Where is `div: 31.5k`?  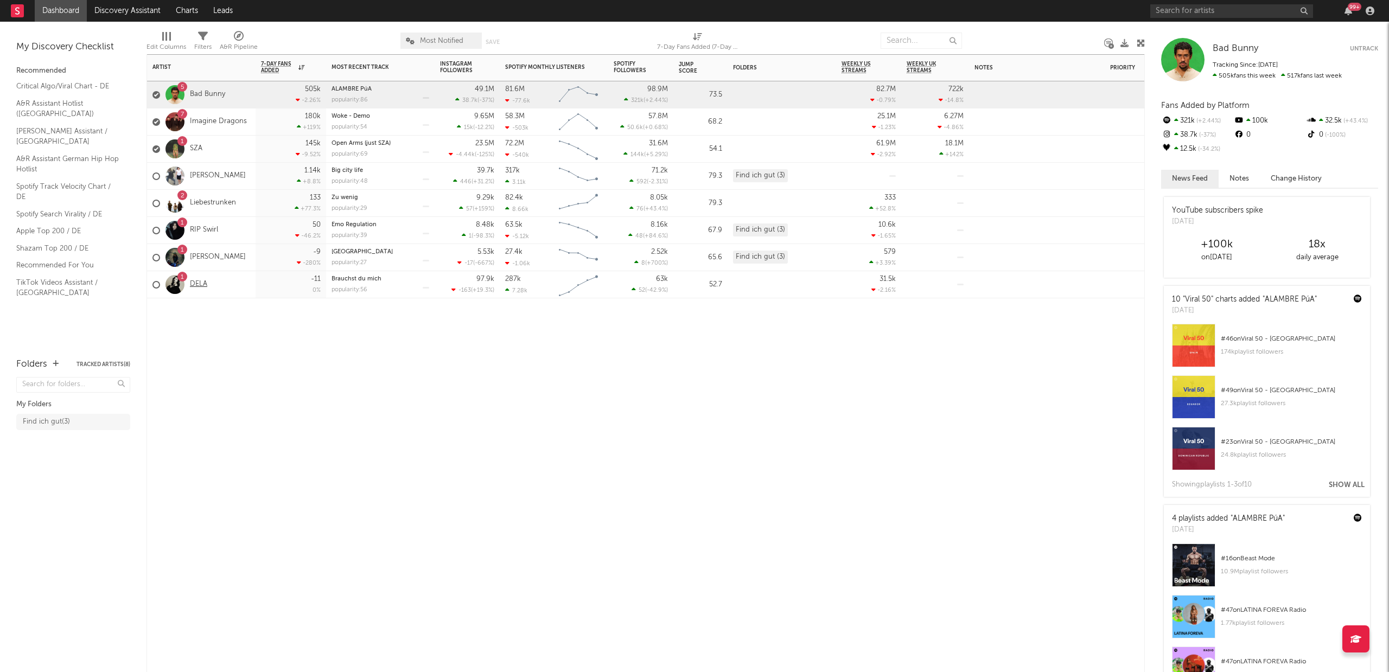 div: 31.5k is located at coordinates (888, 279).